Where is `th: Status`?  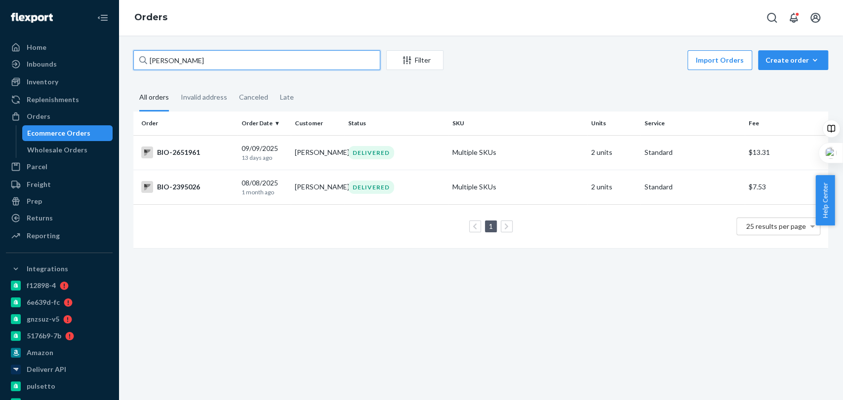
th: Status is located at coordinates (396, 123).